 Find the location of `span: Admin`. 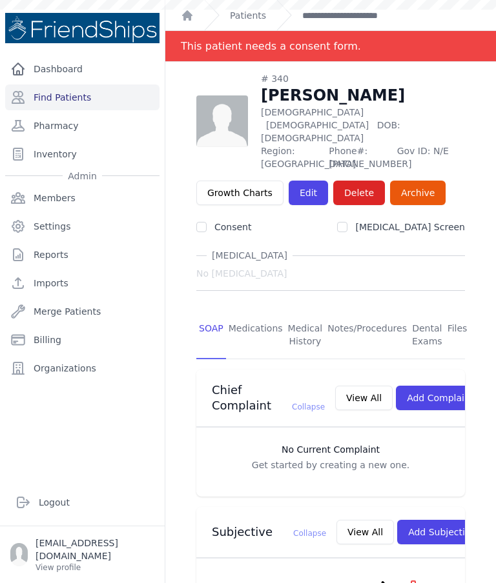

span: Admin is located at coordinates (82, 176).